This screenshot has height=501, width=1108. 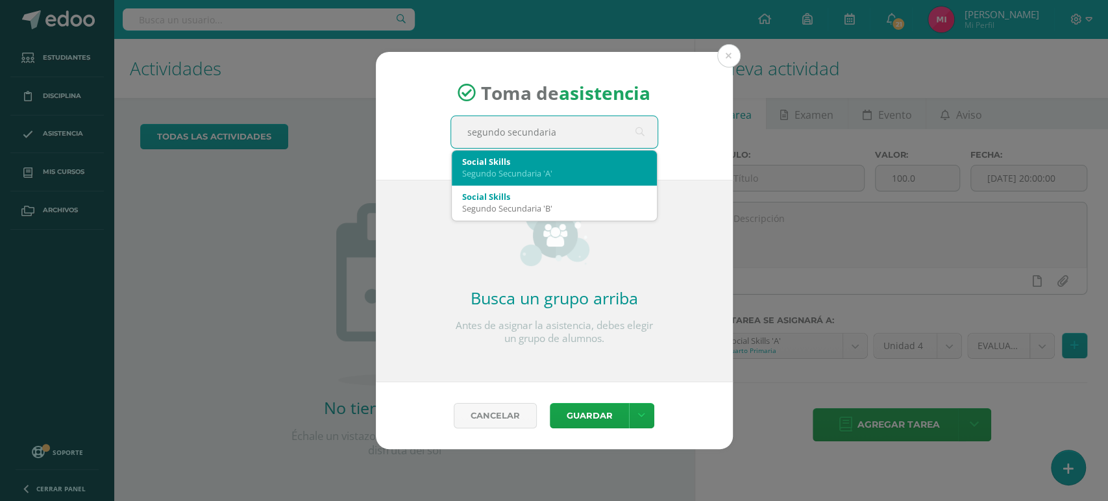 What do you see at coordinates (554, 298) in the screenshot?
I see `h2: Busca un grupo arriba` at bounding box center [554, 298].